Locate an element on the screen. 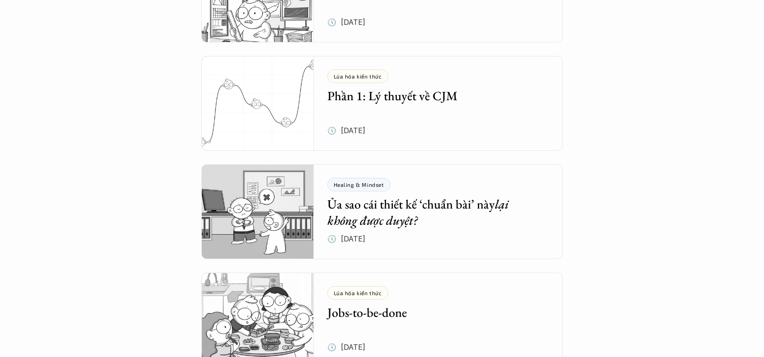 This screenshot has height=357, width=764. h5: Ủa sao cái thiết kế ‘chuẩn bài’ này is located at coordinates (432, 212).